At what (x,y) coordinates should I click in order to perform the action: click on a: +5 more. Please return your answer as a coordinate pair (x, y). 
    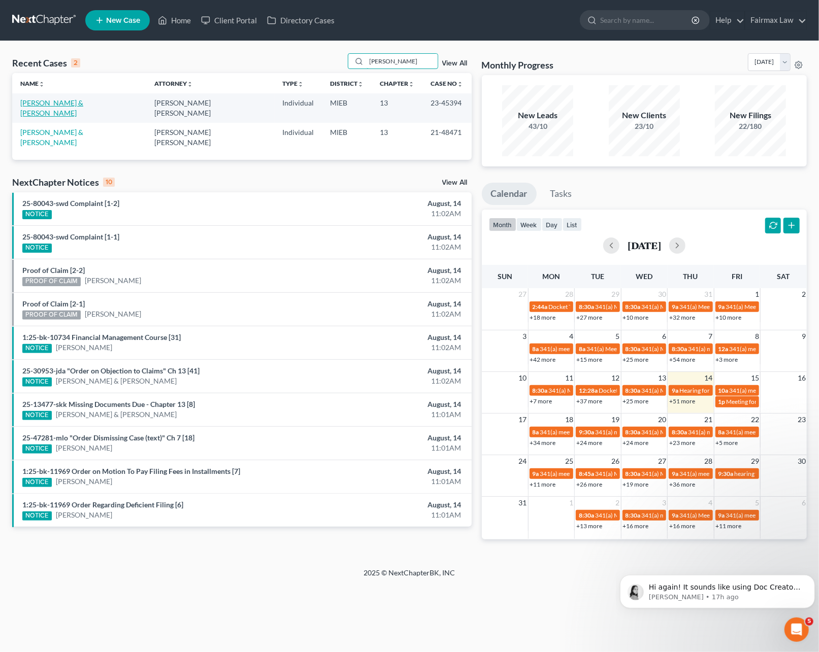
    Looking at the image, I should click on (727, 443).